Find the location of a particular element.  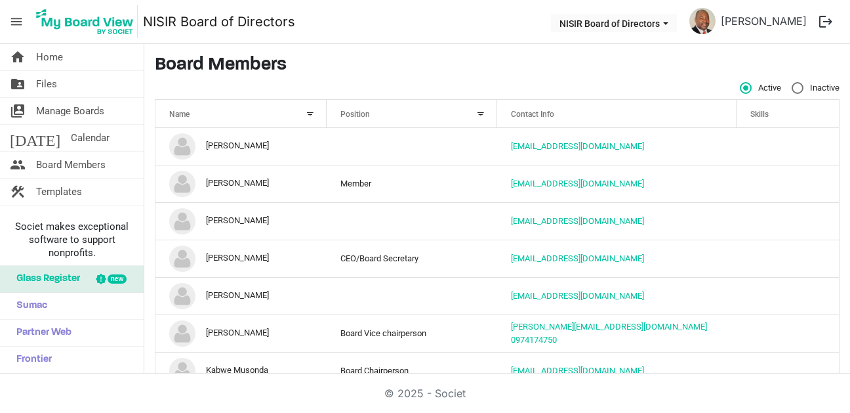

button: logout is located at coordinates (826, 22).